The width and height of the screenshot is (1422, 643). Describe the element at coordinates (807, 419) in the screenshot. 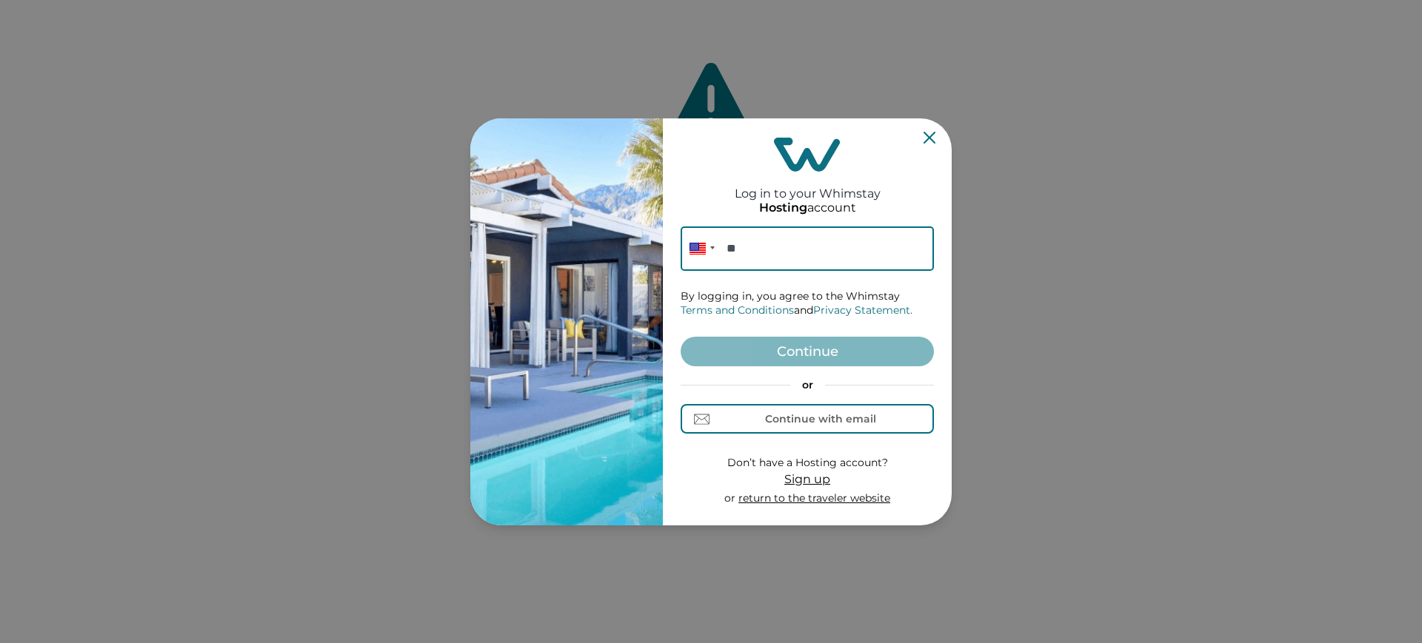

I see `button: Continue with email` at that location.